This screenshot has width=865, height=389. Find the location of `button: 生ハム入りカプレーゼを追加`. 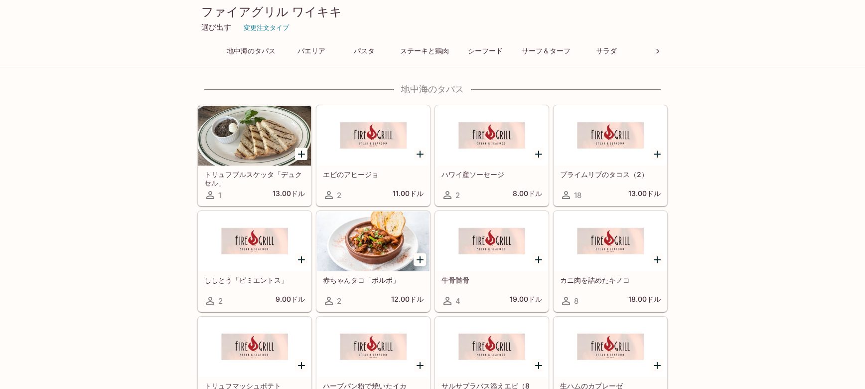

button: 生ハム入りカプレーゼを追加 is located at coordinates (657, 365).